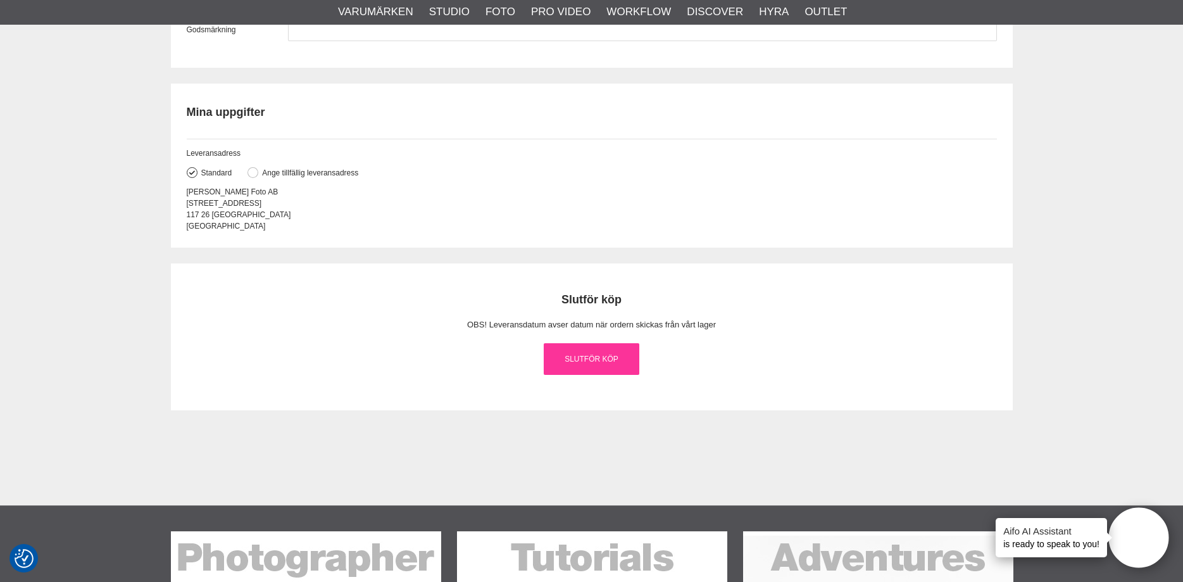  Describe the element at coordinates (375, 12) in the screenshot. I see `a: Varumärken` at that location.